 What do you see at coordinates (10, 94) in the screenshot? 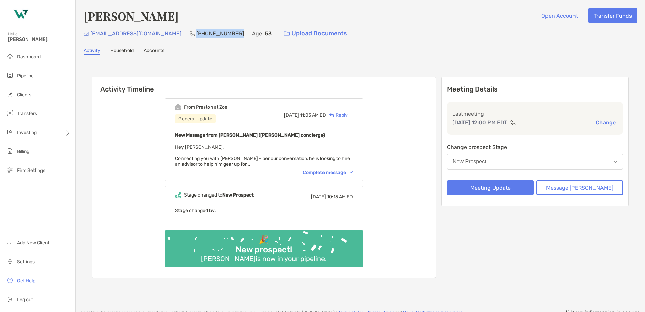
I see `img: clients icon` at bounding box center [10, 94].